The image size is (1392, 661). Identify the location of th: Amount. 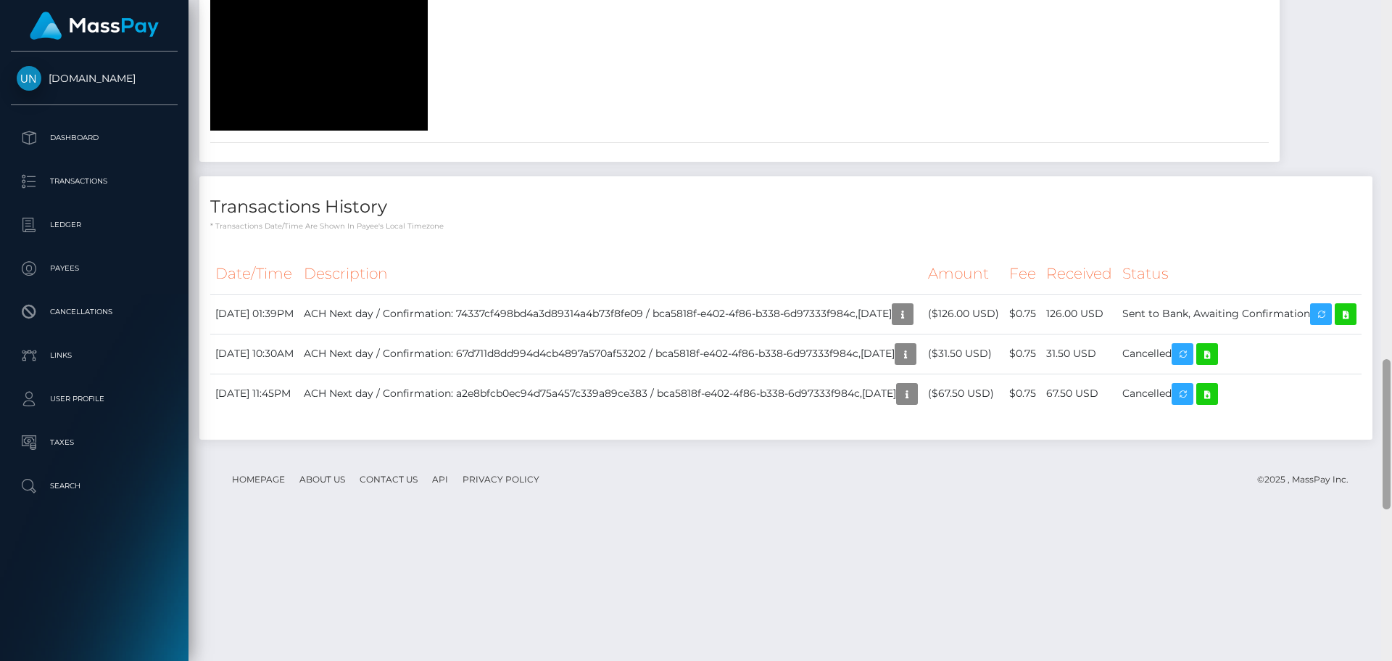
(964, 273).